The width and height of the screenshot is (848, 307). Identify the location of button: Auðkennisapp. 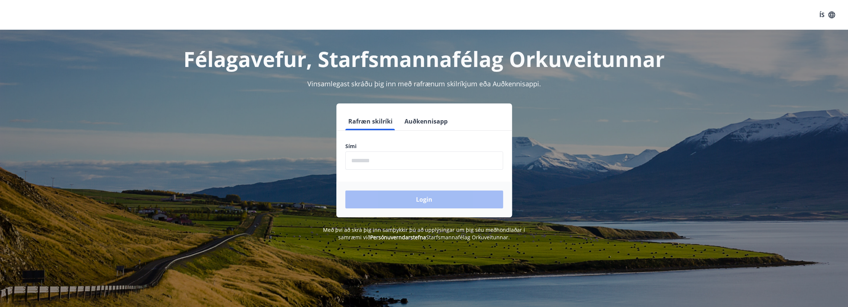
(426, 121).